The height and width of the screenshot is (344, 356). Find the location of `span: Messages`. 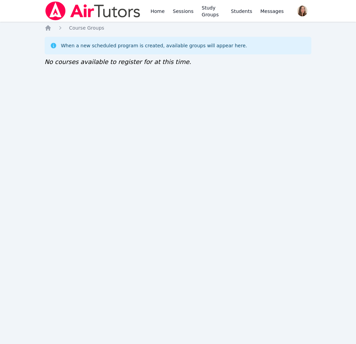

span: Messages is located at coordinates (272, 11).